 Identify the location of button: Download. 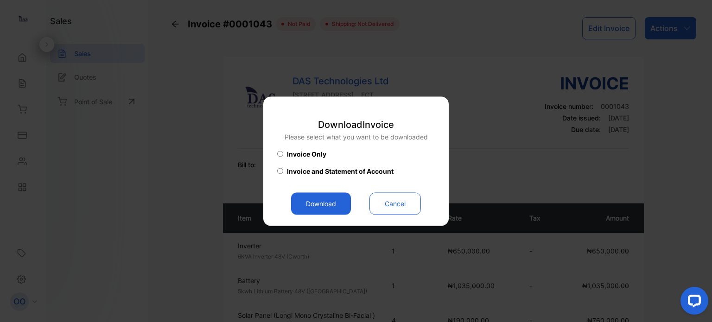
(321, 203).